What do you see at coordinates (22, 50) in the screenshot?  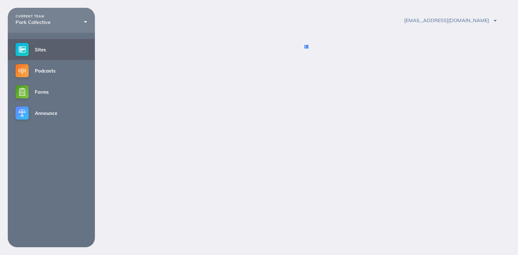 I see `img: sites-small@2x.png` at bounding box center [22, 50].